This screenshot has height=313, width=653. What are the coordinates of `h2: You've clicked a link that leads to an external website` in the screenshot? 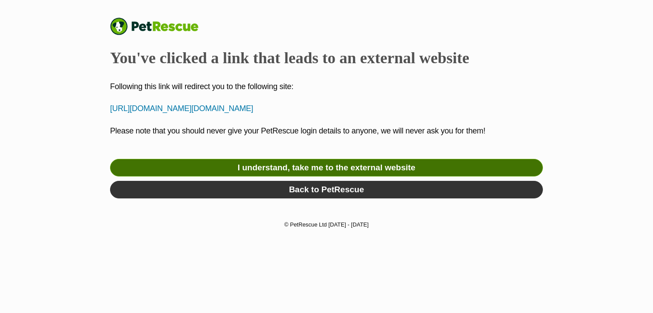 It's located at (326, 58).